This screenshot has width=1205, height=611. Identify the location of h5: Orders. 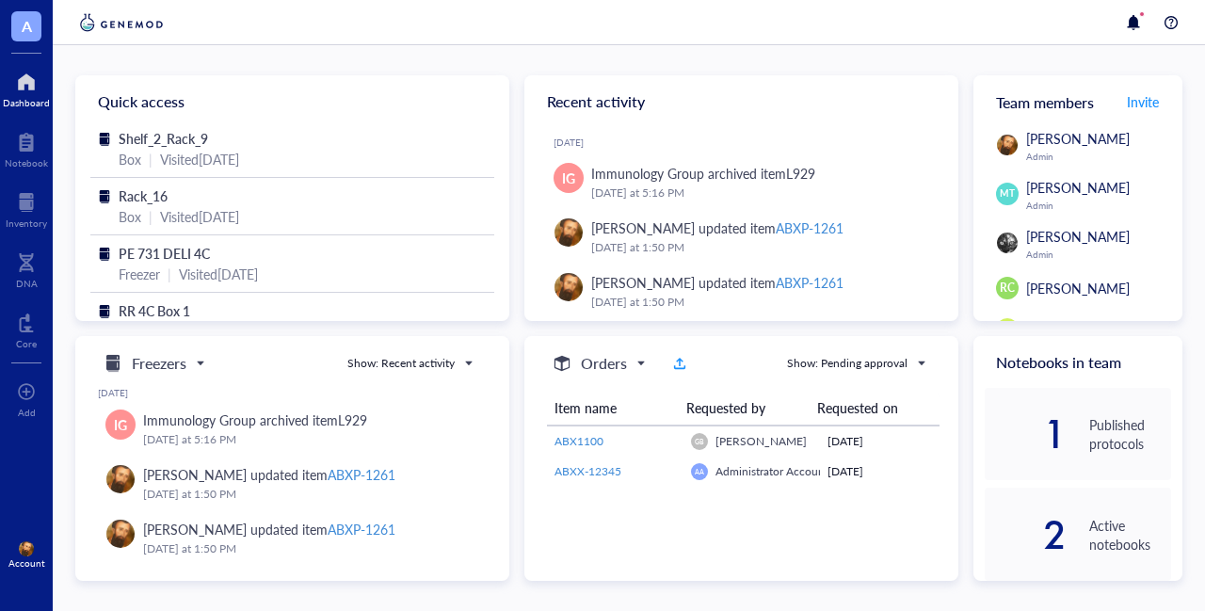
(603, 363).